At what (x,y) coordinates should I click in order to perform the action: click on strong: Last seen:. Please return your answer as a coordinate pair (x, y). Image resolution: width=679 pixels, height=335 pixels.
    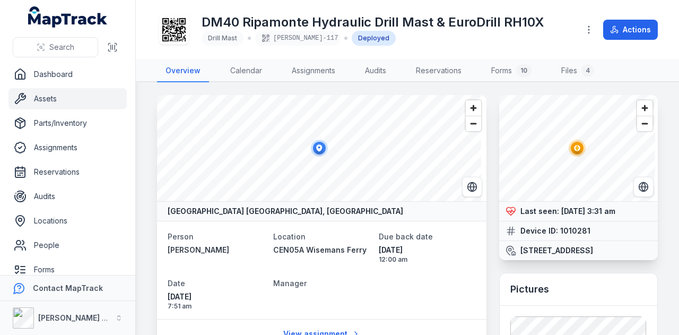
    Looking at the image, I should click on (540, 211).